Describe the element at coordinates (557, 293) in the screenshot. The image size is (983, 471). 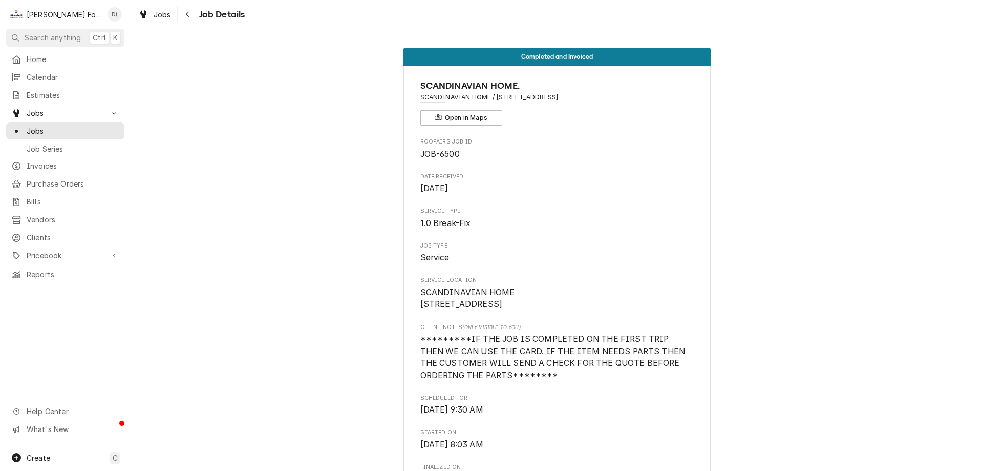
I see `div: Service Location` at that location.